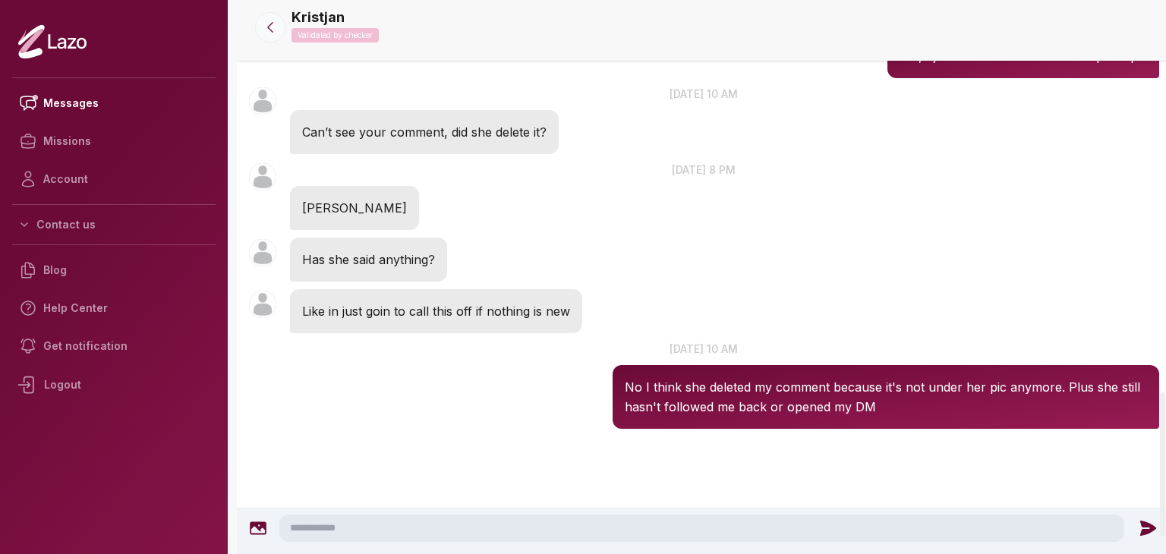  I want to click on a: Missions, so click(114, 141).